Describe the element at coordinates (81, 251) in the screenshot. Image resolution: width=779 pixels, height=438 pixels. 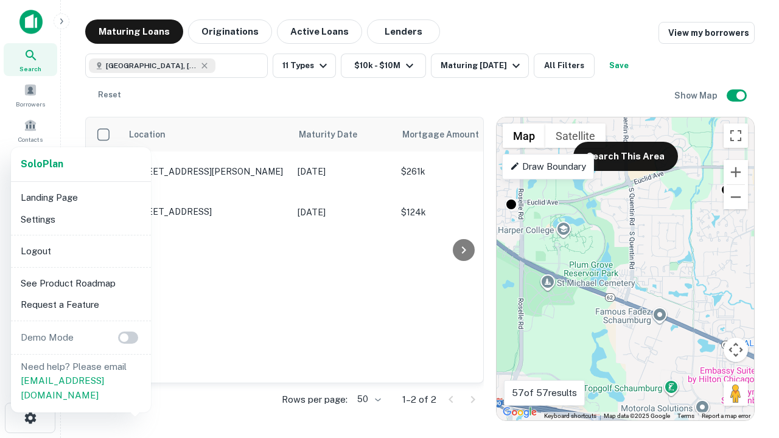
I see `li: Logout` at that location.